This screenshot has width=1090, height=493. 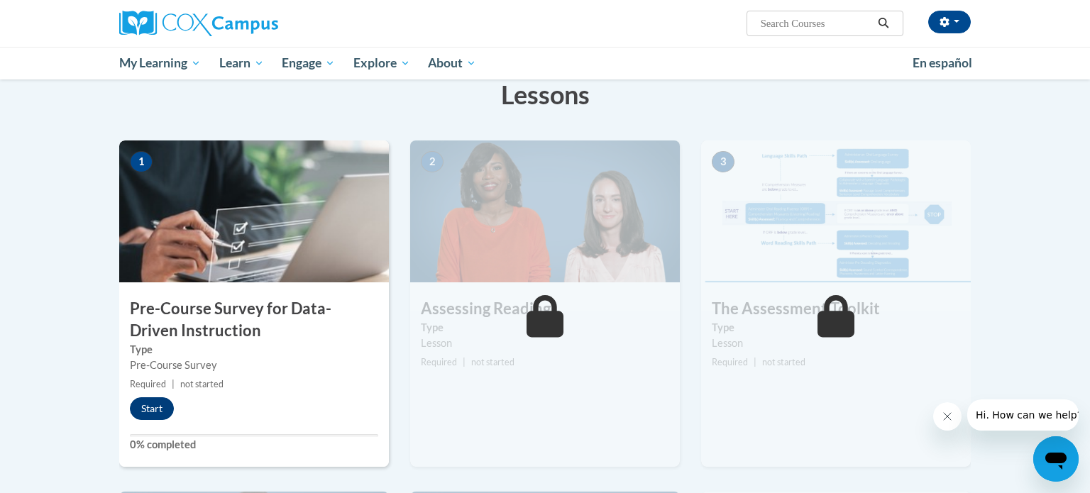 What do you see at coordinates (382, 63) in the screenshot?
I see `a: Explore` at bounding box center [382, 63].